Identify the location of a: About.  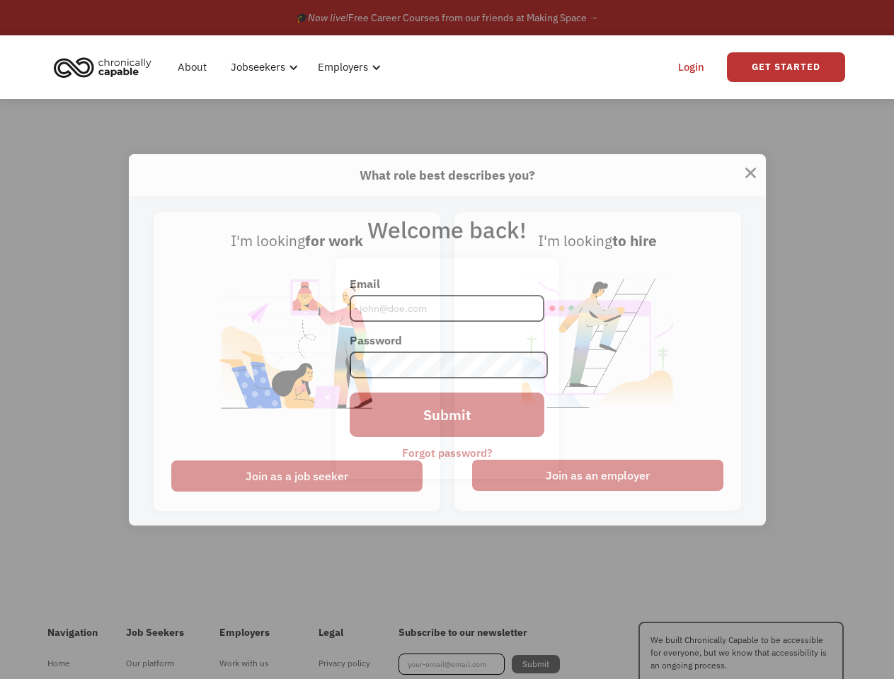
(192, 67).